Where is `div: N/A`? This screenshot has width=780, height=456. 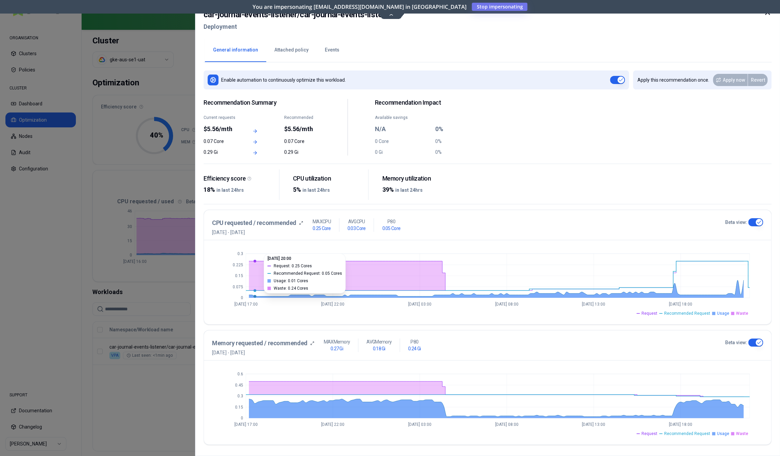
div: N/A is located at coordinates (403, 129).